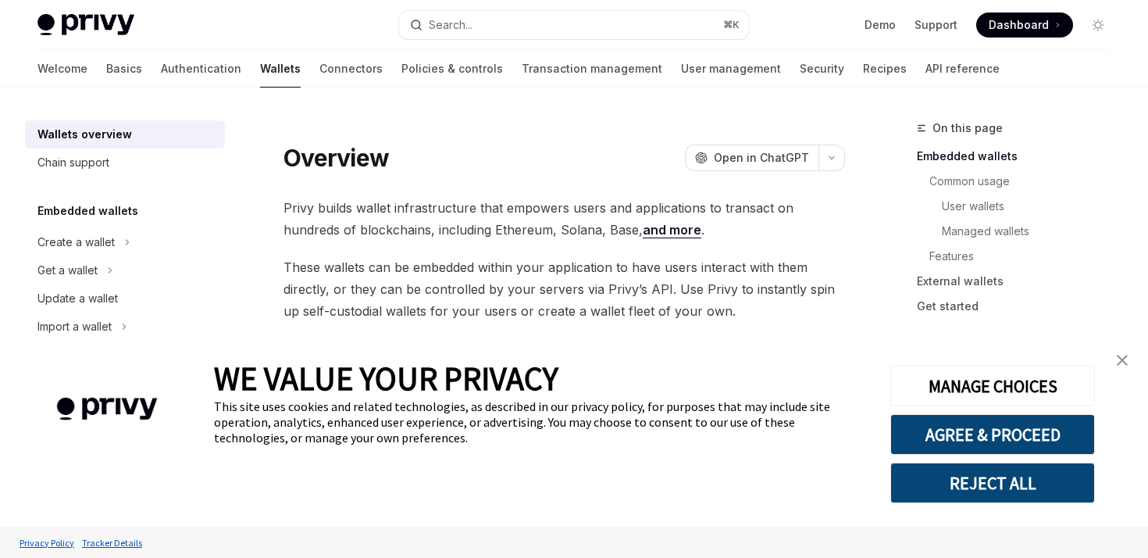 The width and height of the screenshot is (1148, 558). What do you see at coordinates (1027, 181) in the screenshot?
I see `a: Common usage` at bounding box center [1027, 181].